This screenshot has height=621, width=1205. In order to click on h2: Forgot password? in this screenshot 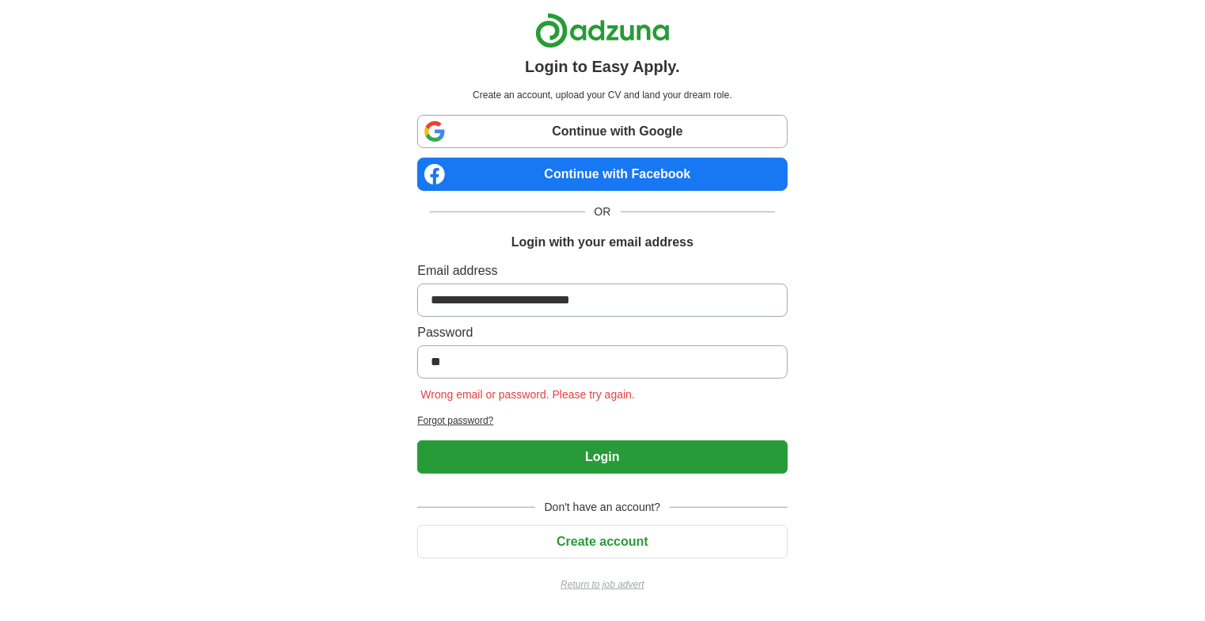, I will do `click(602, 421)`.